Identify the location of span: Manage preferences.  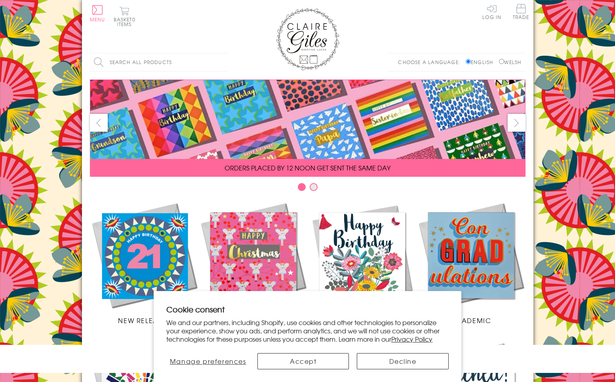
(208, 361).